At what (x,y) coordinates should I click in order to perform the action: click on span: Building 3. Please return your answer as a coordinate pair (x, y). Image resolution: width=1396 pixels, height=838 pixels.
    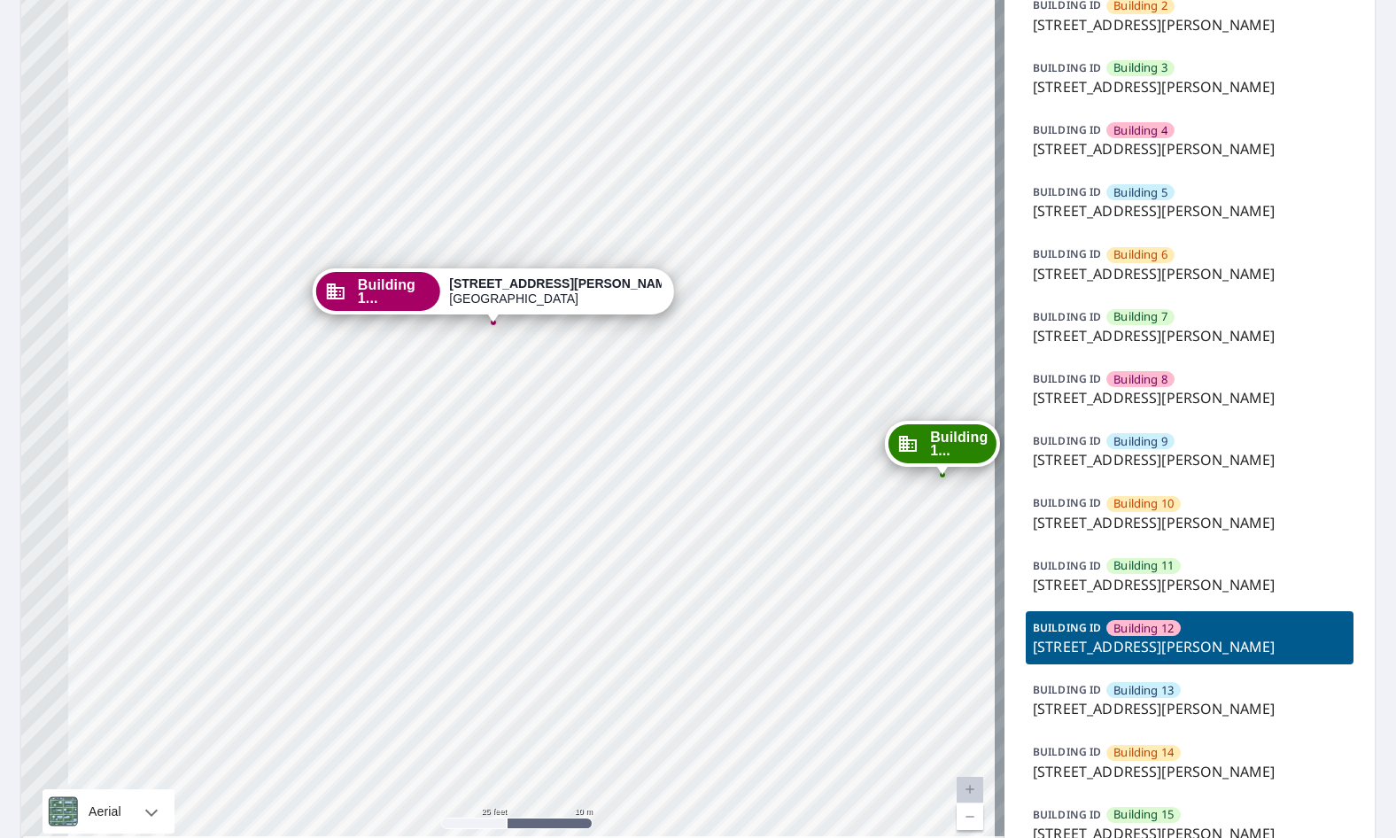
    Looking at the image, I should click on (1140, 67).